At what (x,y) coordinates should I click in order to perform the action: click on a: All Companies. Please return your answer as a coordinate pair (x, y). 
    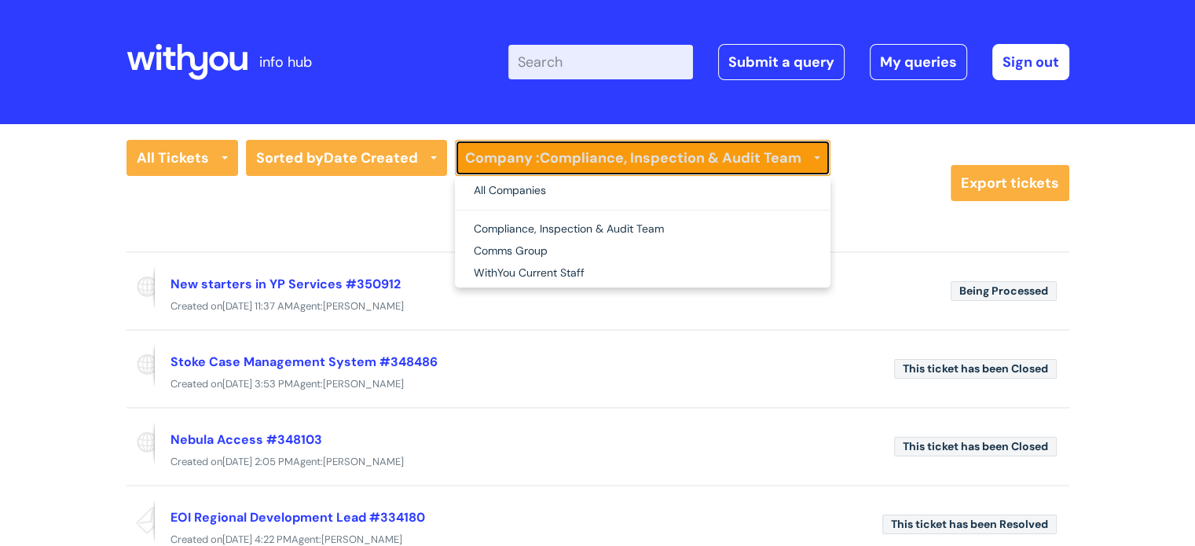
    Looking at the image, I should click on (642, 191).